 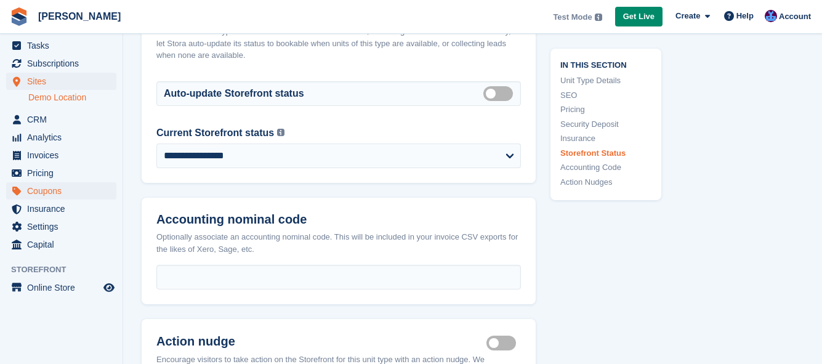 I want to click on a: Demo Location, so click(x=72, y=97).